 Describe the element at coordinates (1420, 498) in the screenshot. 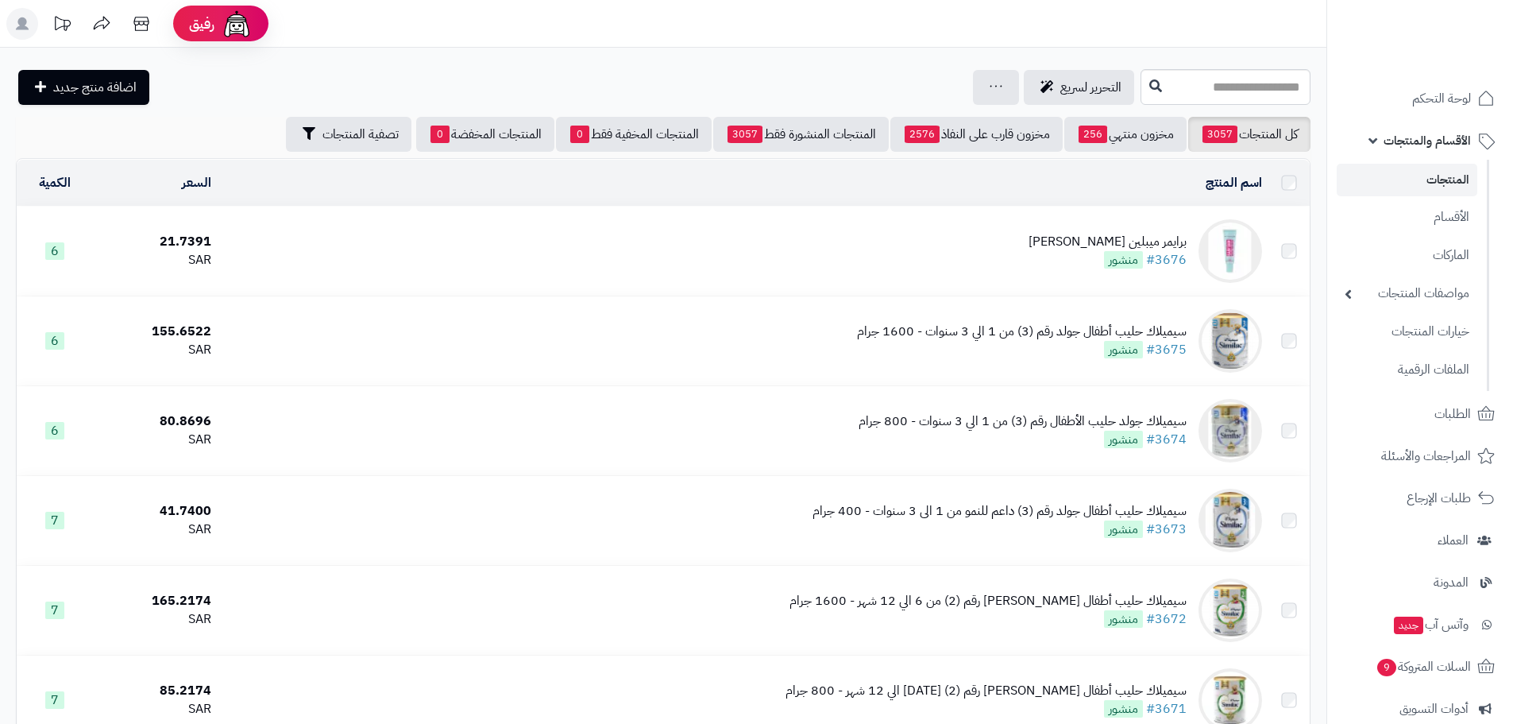

I see `a: طلبات الإرجاع` at that location.